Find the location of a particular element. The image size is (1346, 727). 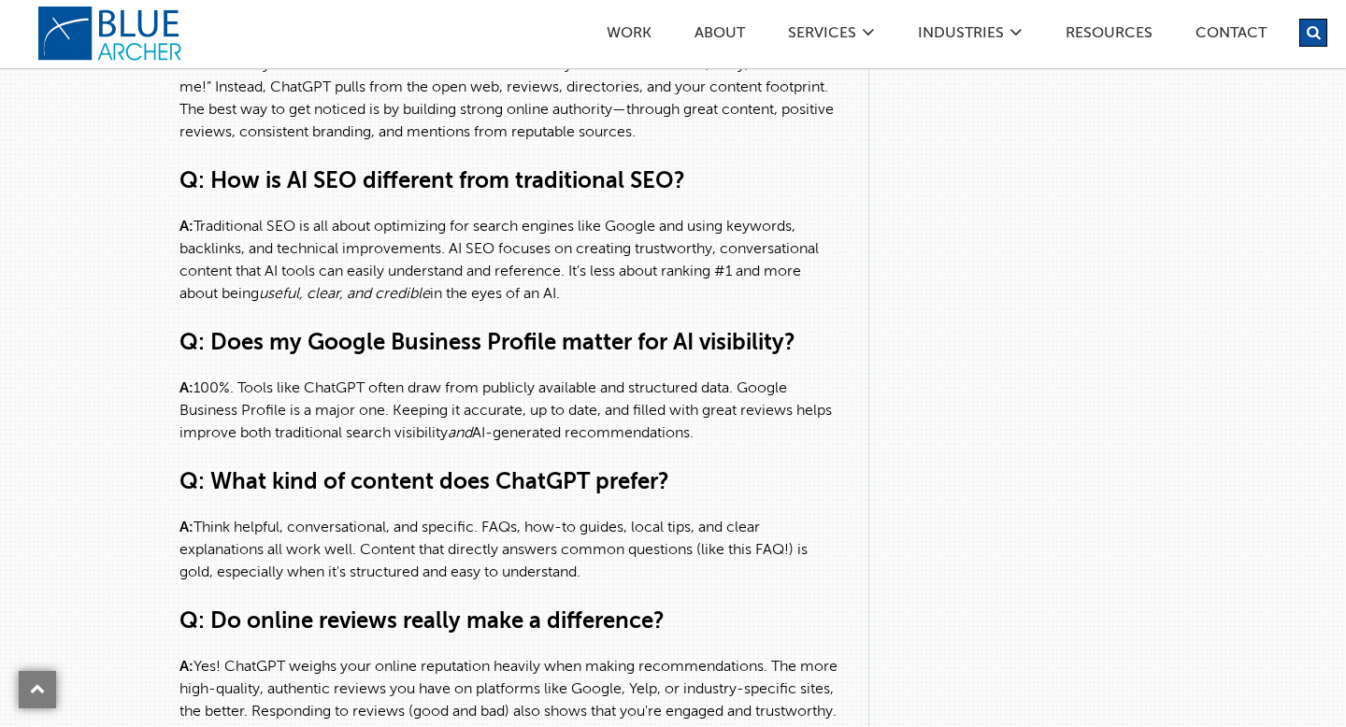

a: ABOUT is located at coordinates (720, 36).